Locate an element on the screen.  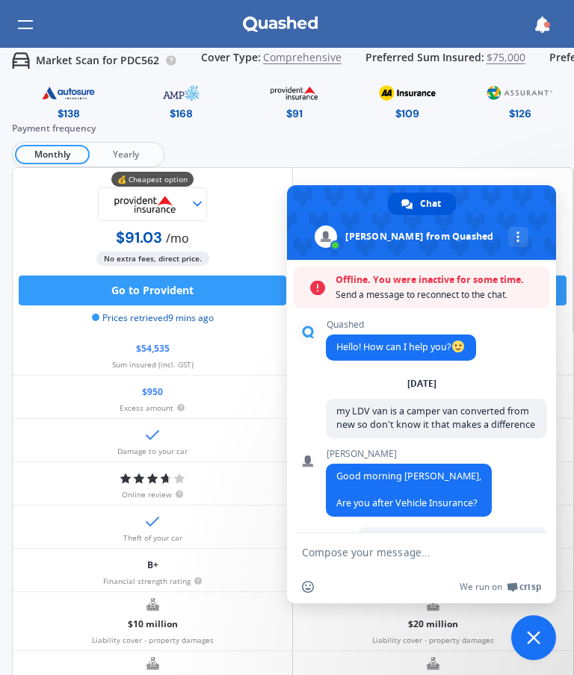
img: Provident is located at coordinates (145, 204).